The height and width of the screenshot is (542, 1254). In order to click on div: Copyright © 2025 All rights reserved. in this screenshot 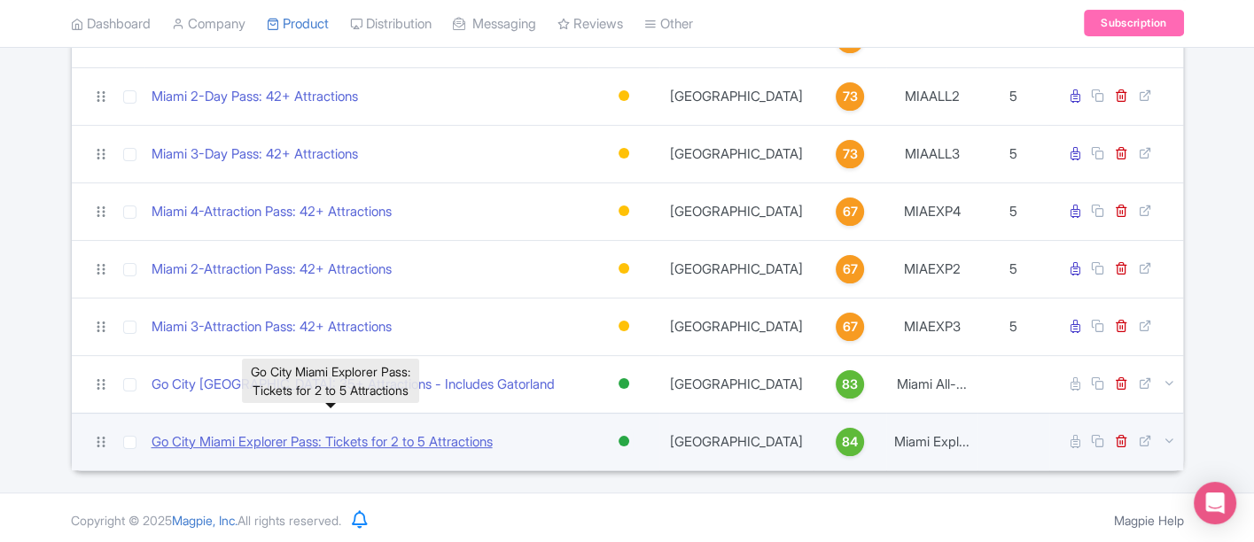, I will do `click(206, 520)`.